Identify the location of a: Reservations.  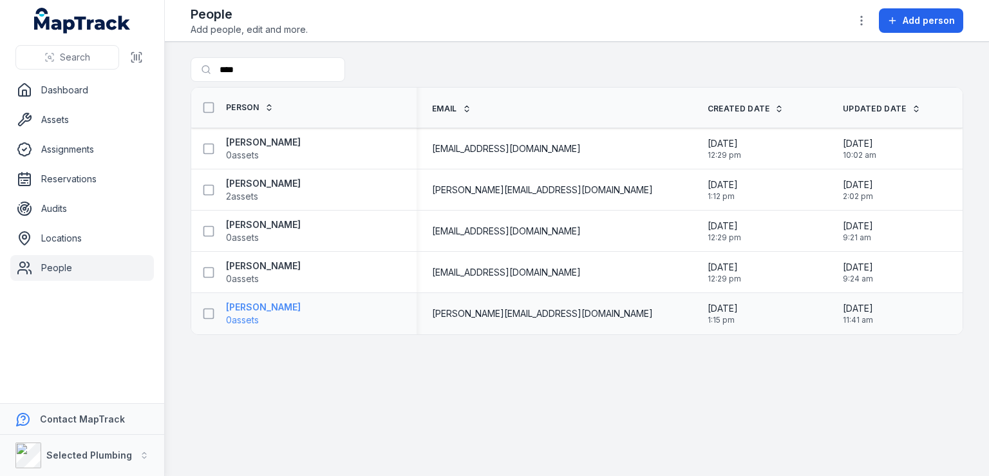
(82, 179).